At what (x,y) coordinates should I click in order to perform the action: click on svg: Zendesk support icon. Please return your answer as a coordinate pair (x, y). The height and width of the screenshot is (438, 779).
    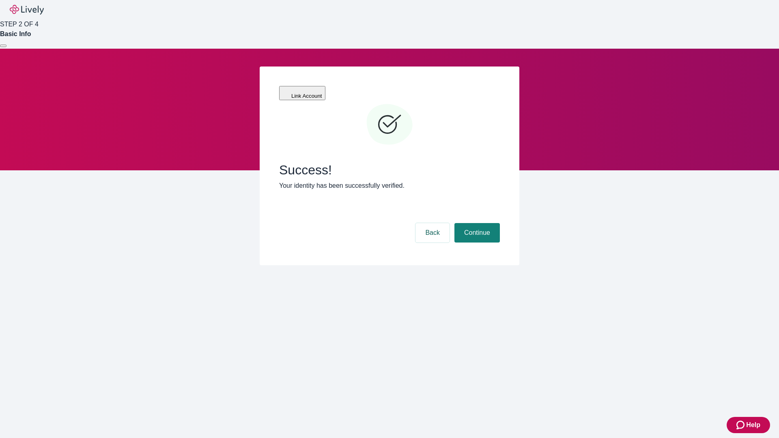
    Looking at the image, I should click on (741, 425).